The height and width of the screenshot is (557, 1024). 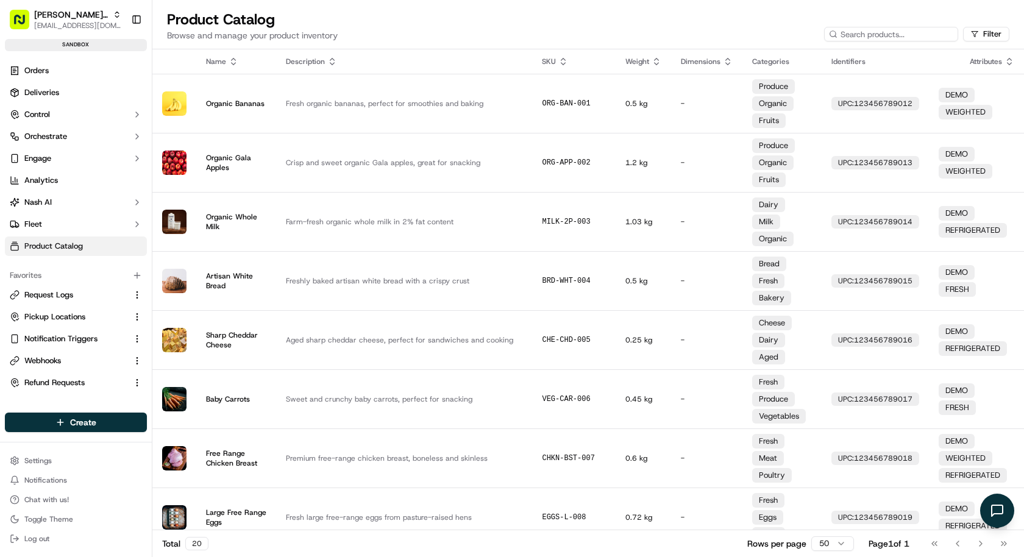 I want to click on span: Orders, so click(x=37, y=71).